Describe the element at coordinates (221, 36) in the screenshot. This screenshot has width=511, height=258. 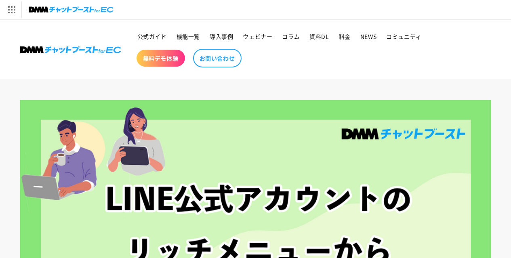
I see `span: 導入事例` at that location.